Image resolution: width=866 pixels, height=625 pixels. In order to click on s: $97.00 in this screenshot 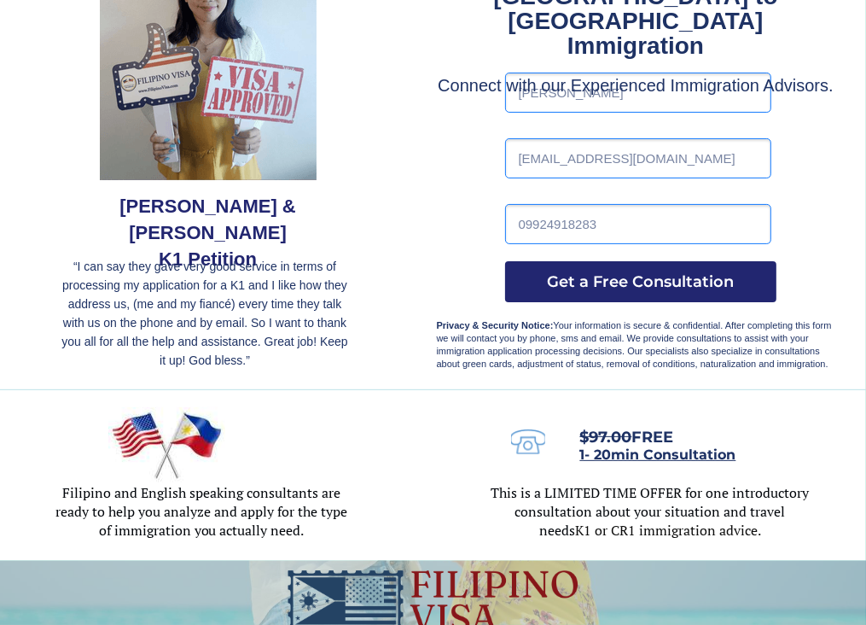, I will do `click(606, 437)`.